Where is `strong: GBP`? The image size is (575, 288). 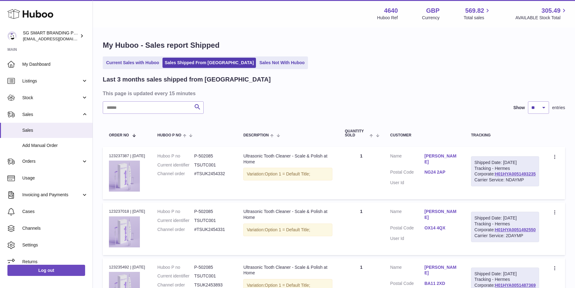
strong: GBP is located at coordinates (433, 11).